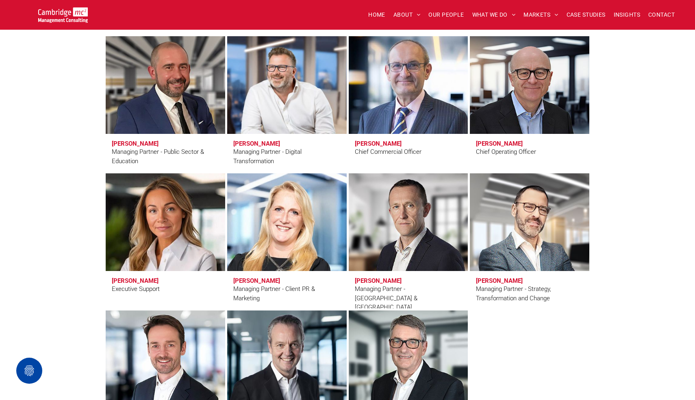 The image size is (695, 400). I want to click on a: Faye Holland | Managing Partner - Client PR & Marketing, so click(287, 222).